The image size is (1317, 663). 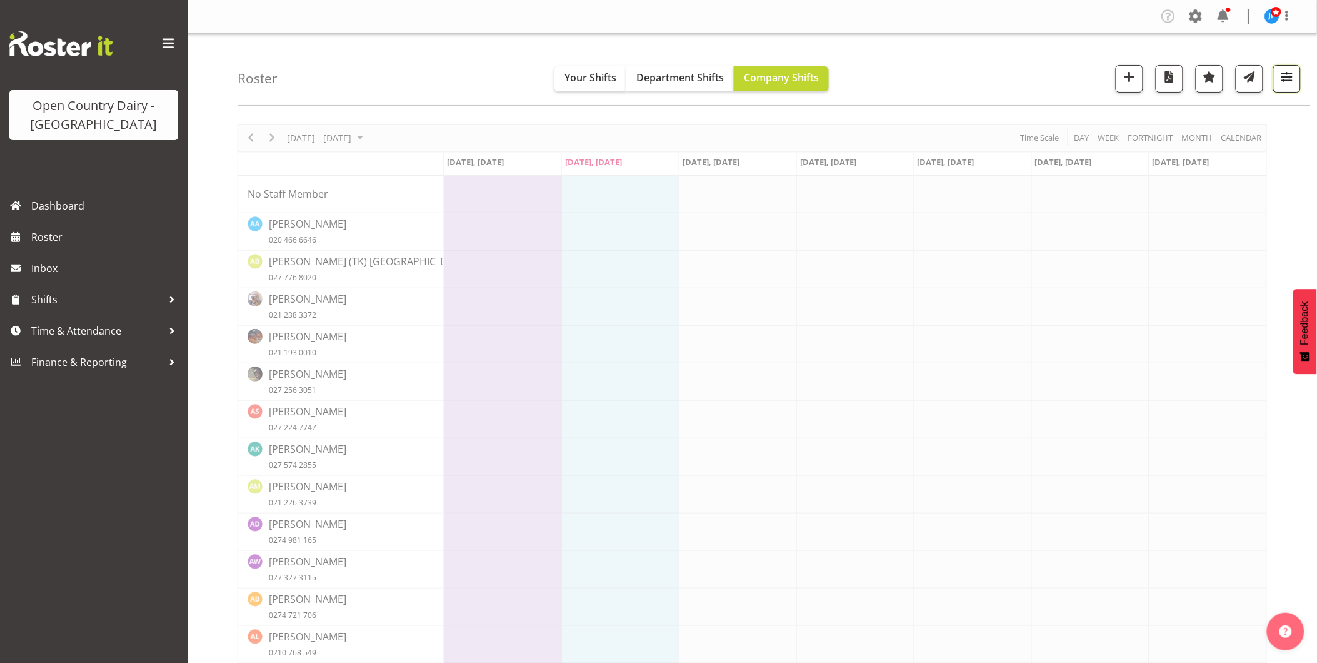 I want to click on span: Inbox, so click(x=106, y=268).